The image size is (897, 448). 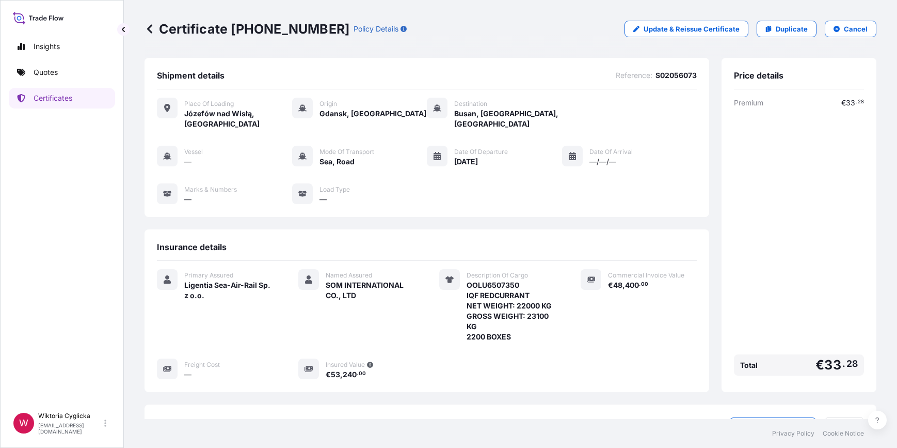 I want to click on span: 48, so click(x=618, y=285).